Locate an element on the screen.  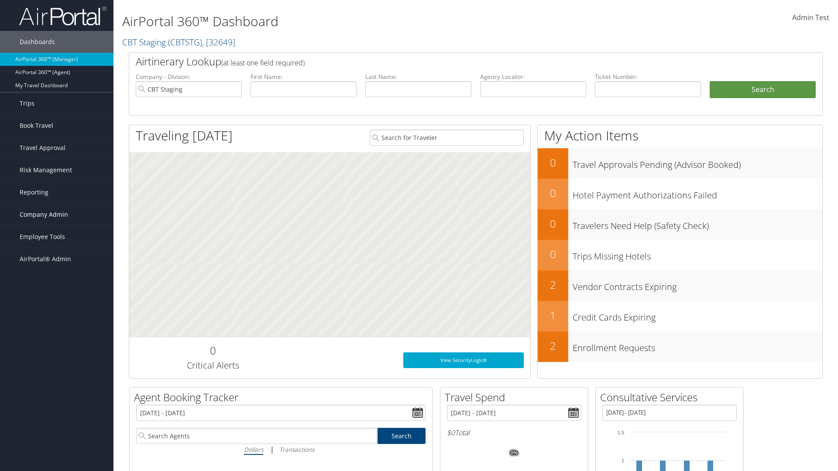
span: Trips is located at coordinates (27, 103).